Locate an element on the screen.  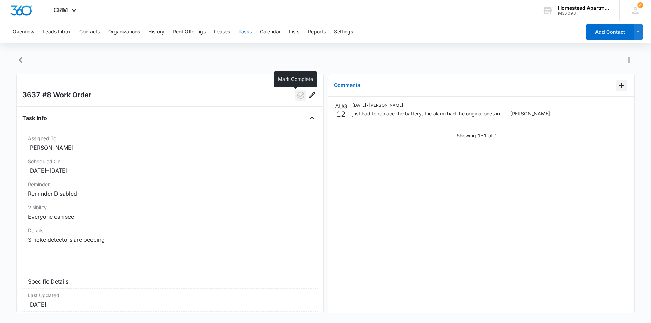
div: account name is located at coordinates (584, 8).